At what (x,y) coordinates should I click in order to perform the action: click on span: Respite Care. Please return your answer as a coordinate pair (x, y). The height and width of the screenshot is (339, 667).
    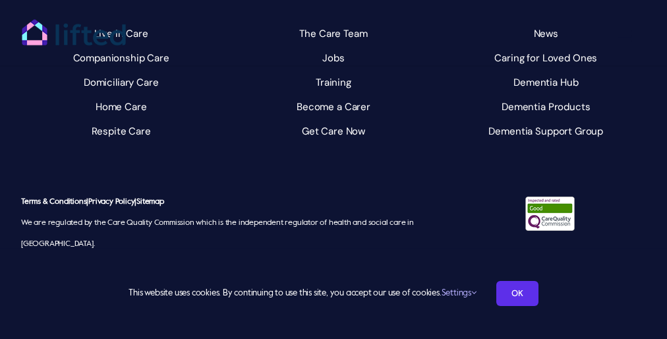
    Looking at the image, I should click on (121, 131).